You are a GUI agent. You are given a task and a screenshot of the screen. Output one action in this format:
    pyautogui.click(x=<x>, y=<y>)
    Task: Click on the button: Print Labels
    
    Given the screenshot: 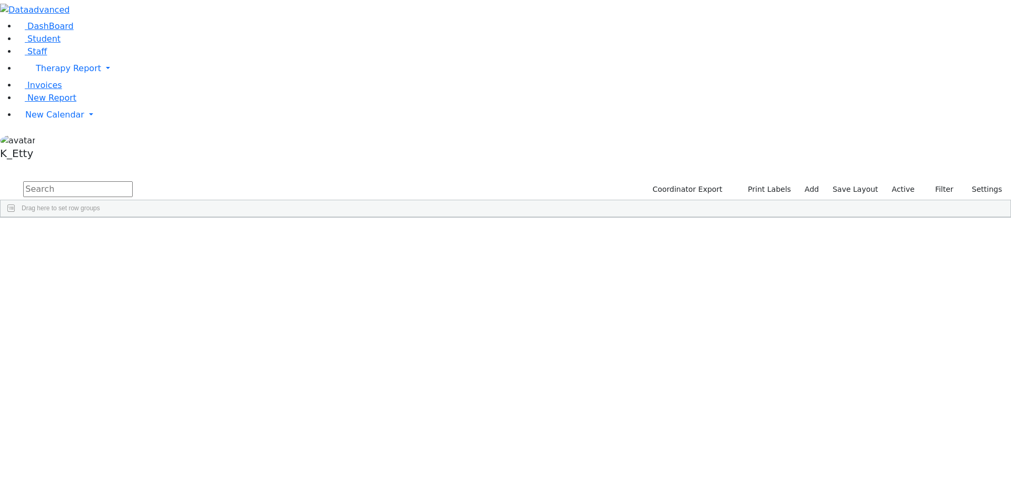 What is the action you would take?
    pyautogui.click(x=766, y=189)
    